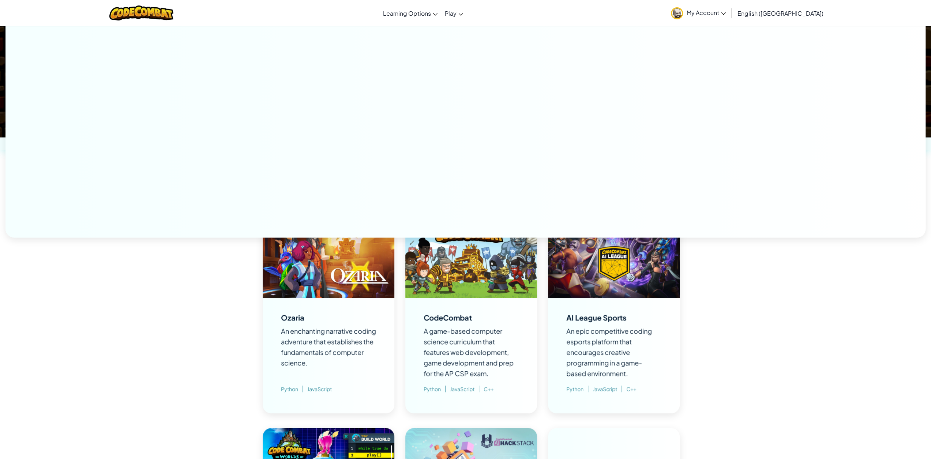 The height and width of the screenshot is (459, 931). I want to click on img: Image to illustrate Ozaria, so click(328, 261).